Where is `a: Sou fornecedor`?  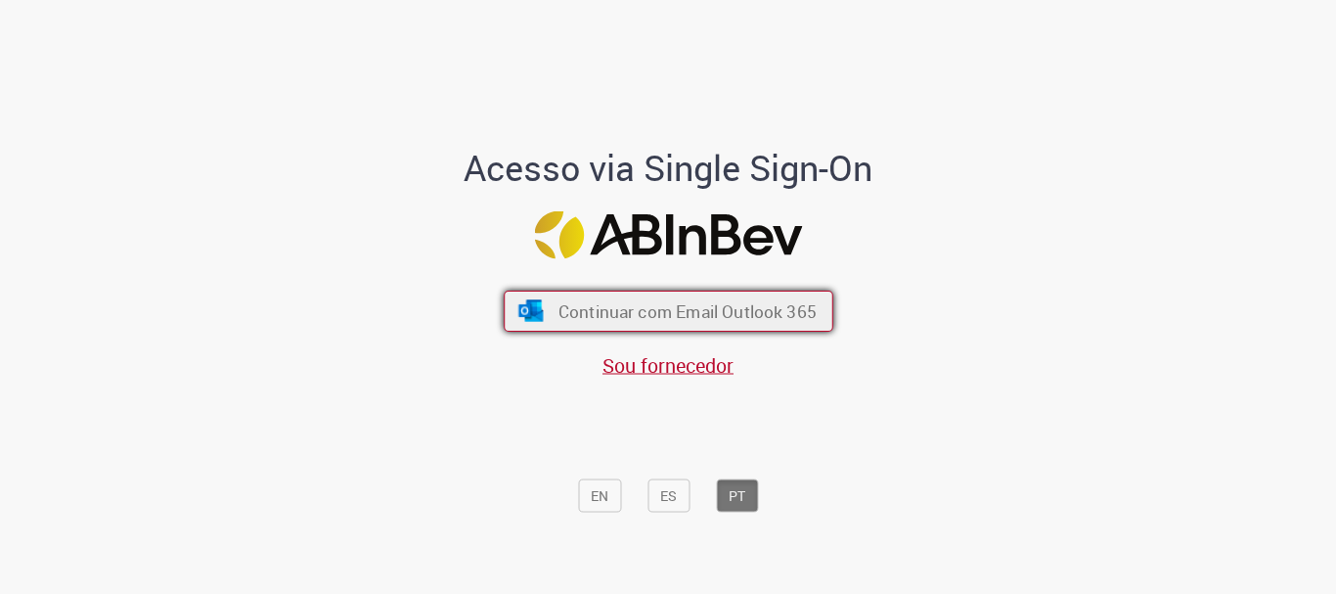
a: Sou fornecedor is located at coordinates (668, 365).